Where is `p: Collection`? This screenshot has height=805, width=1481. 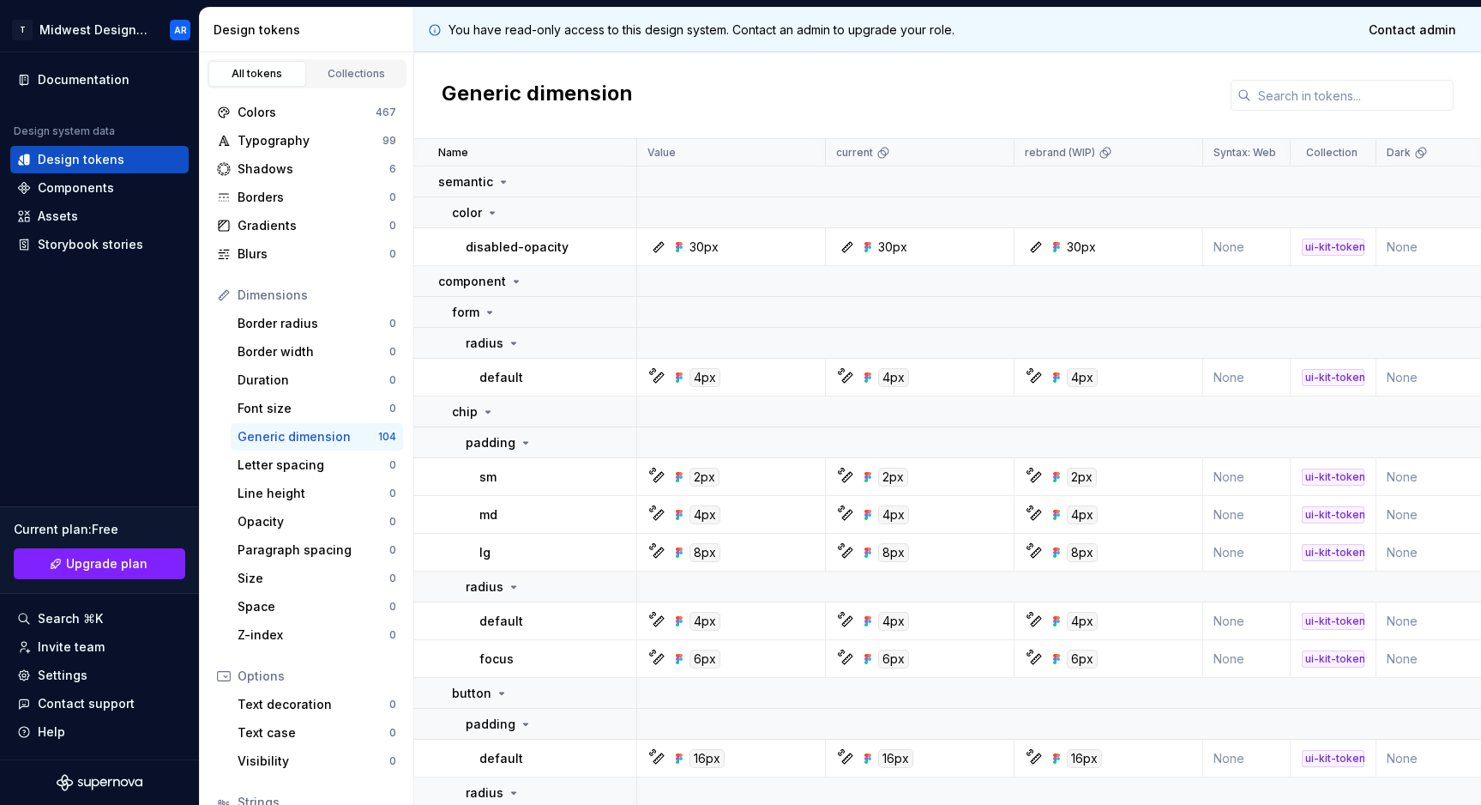 p: Collection is located at coordinates (1332, 153).